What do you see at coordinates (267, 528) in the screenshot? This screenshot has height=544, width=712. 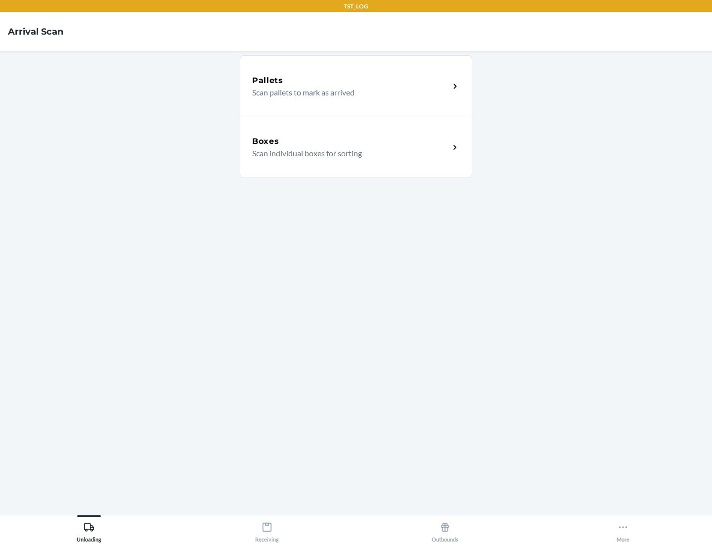 I see `button: Receiving` at bounding box center [267, 528].